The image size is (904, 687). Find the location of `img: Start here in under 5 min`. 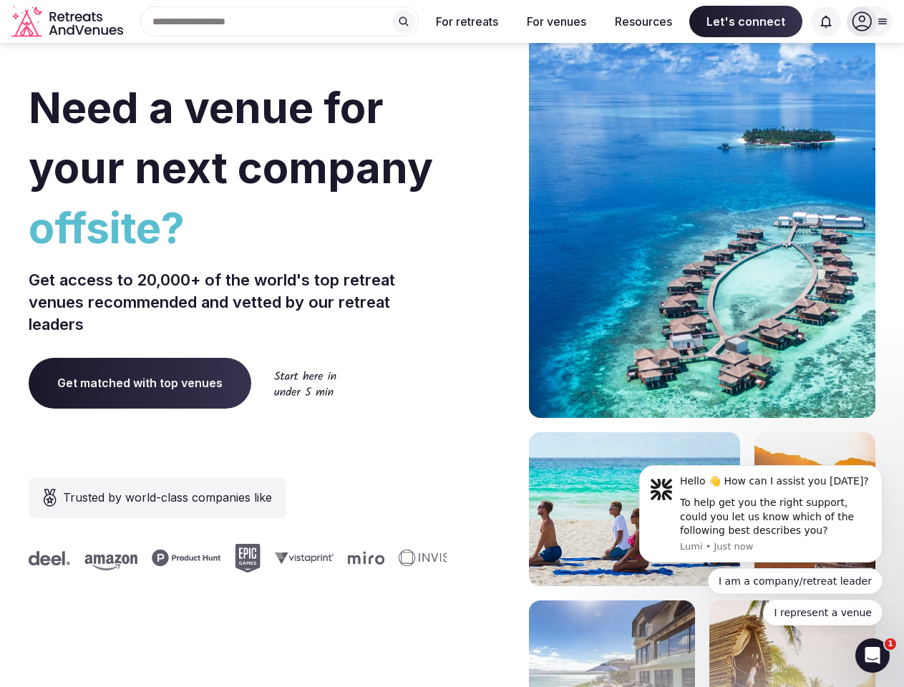

img: Start here in under 5 min is located at coordinates (305, 383).